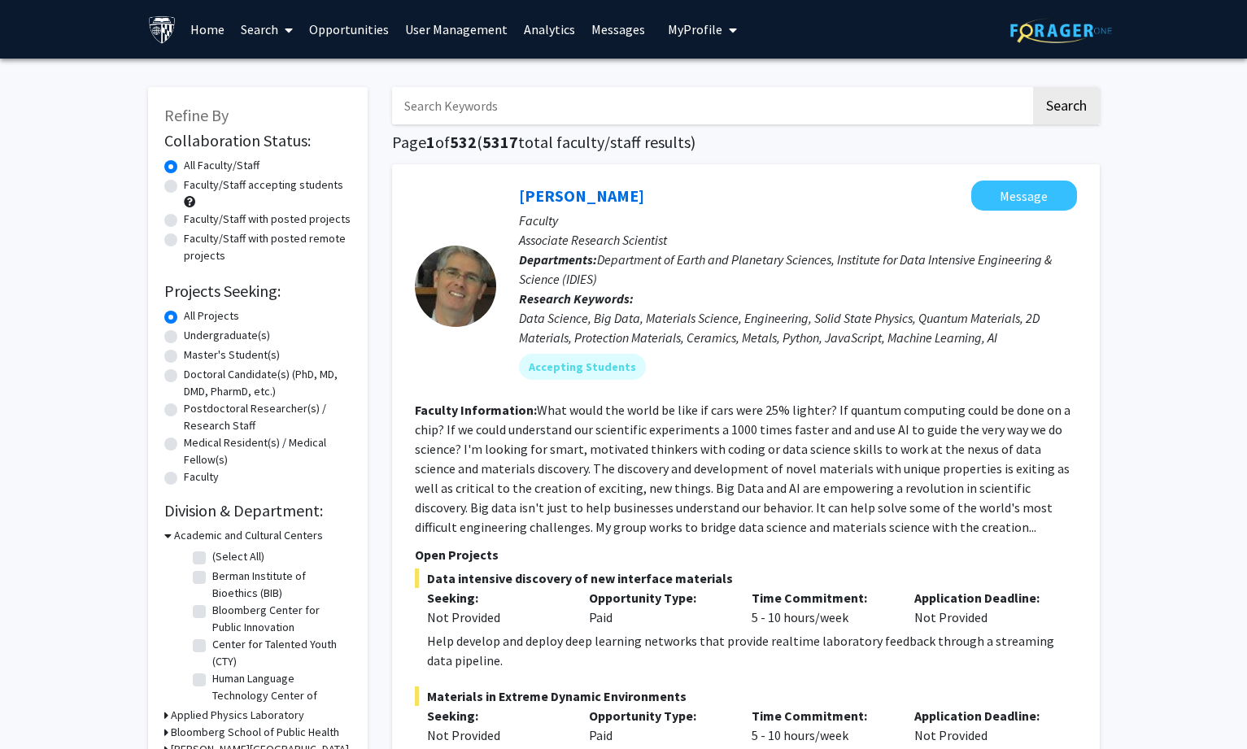  I want to click on label: Doctoral Candidate(s) (PhD, MD, DMD, PharmD, etc.), so click(268, 383).